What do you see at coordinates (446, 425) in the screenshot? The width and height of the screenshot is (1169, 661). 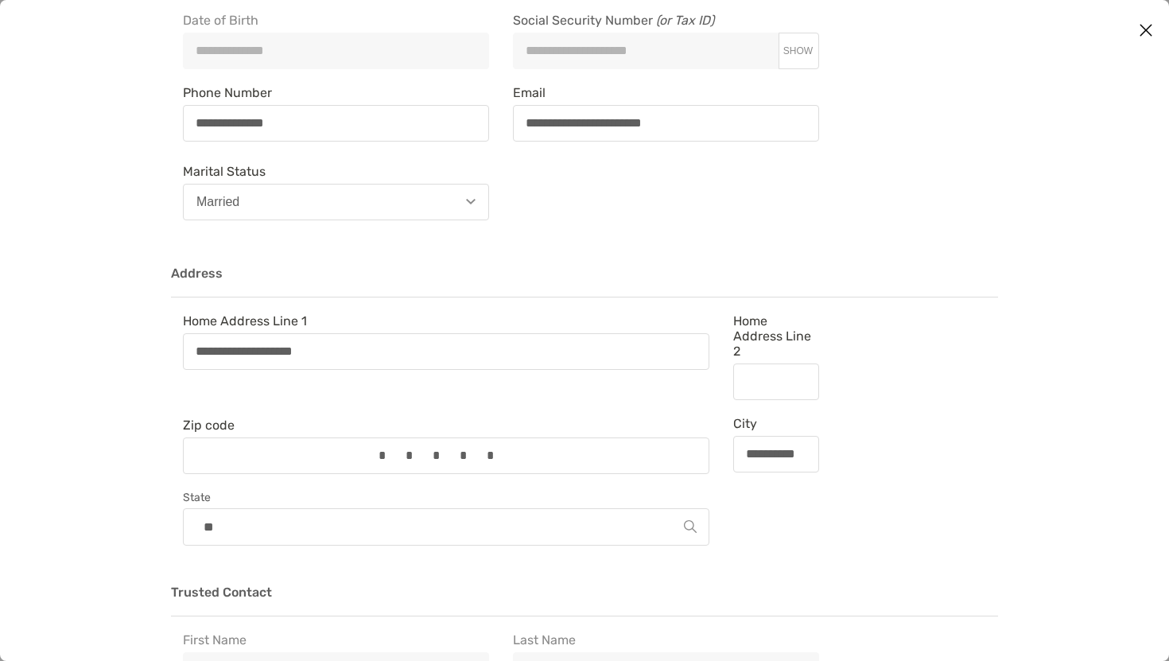 I see `span: Zip code` at bounding box center [446, 425].